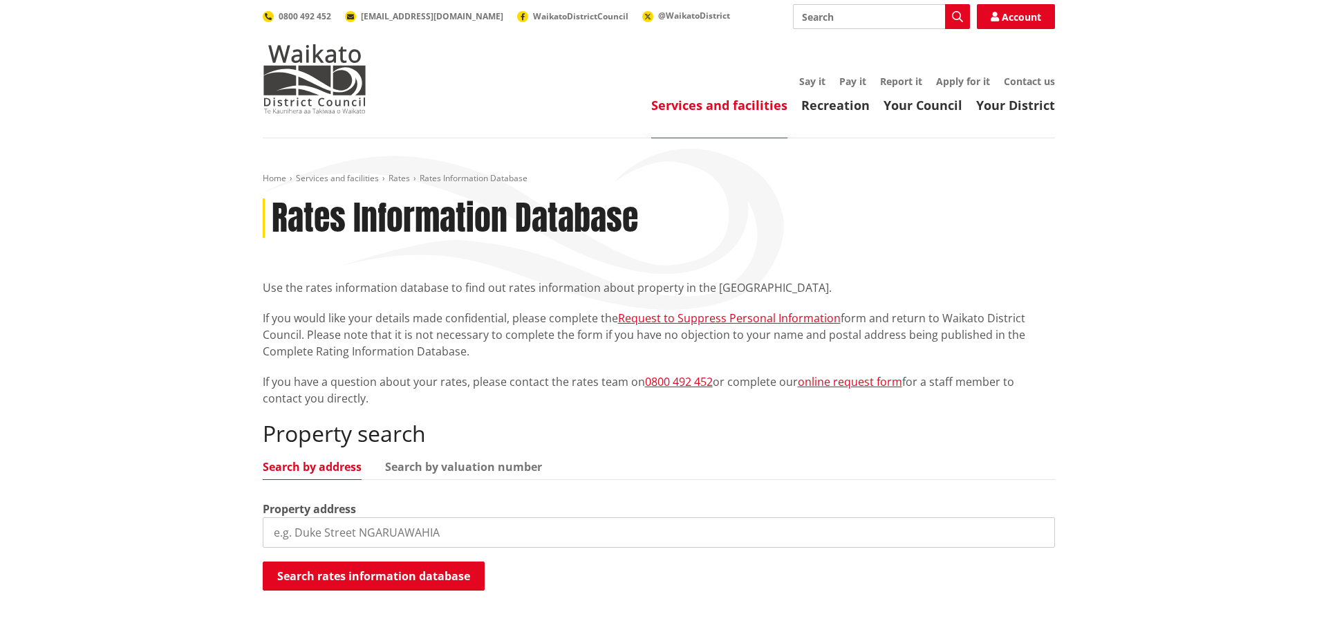 Image resolution: width=1317 pixels, height=630 pixels. What do you see at coordinates (455, 218) in the screenshot?
I see `h1: Rates Information Database` at bounding box center [455, 218].